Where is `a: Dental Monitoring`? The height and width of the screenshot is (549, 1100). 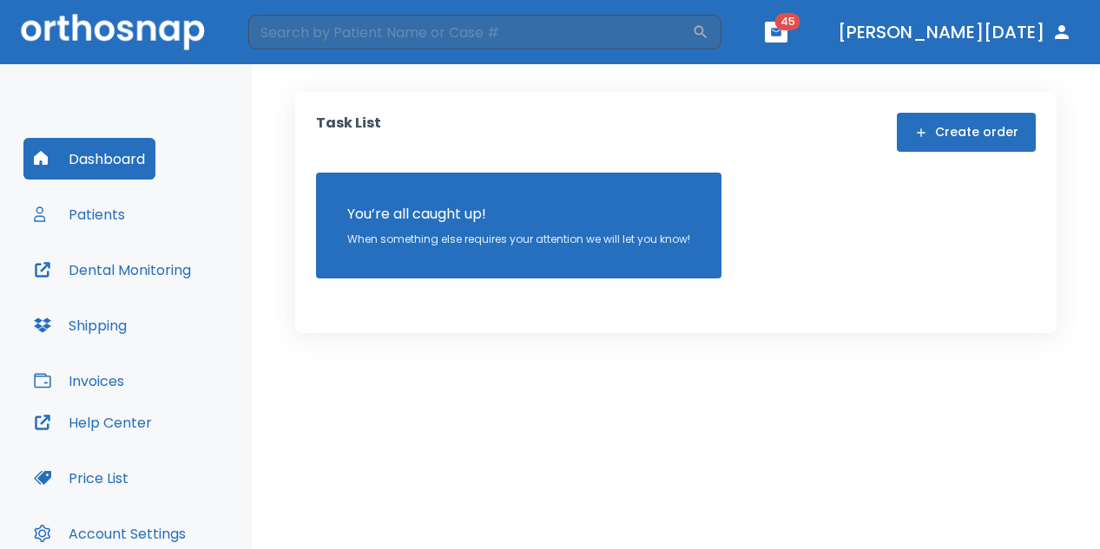 a: Dental Monitoring is located at coordinates (112, 270).